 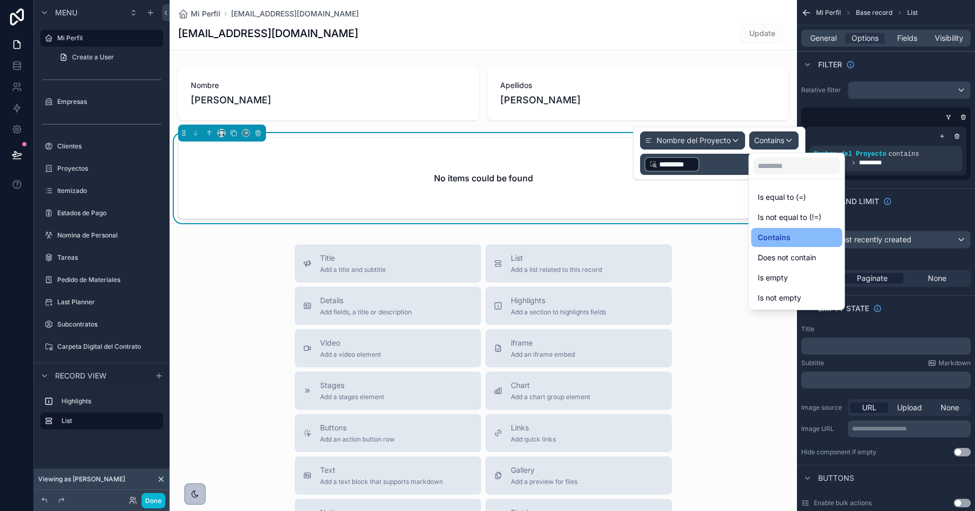 What do you see at coordinates (483, 178) in the screenshot?
I see `h2: No items could be found` at bounding box center [483, 178].